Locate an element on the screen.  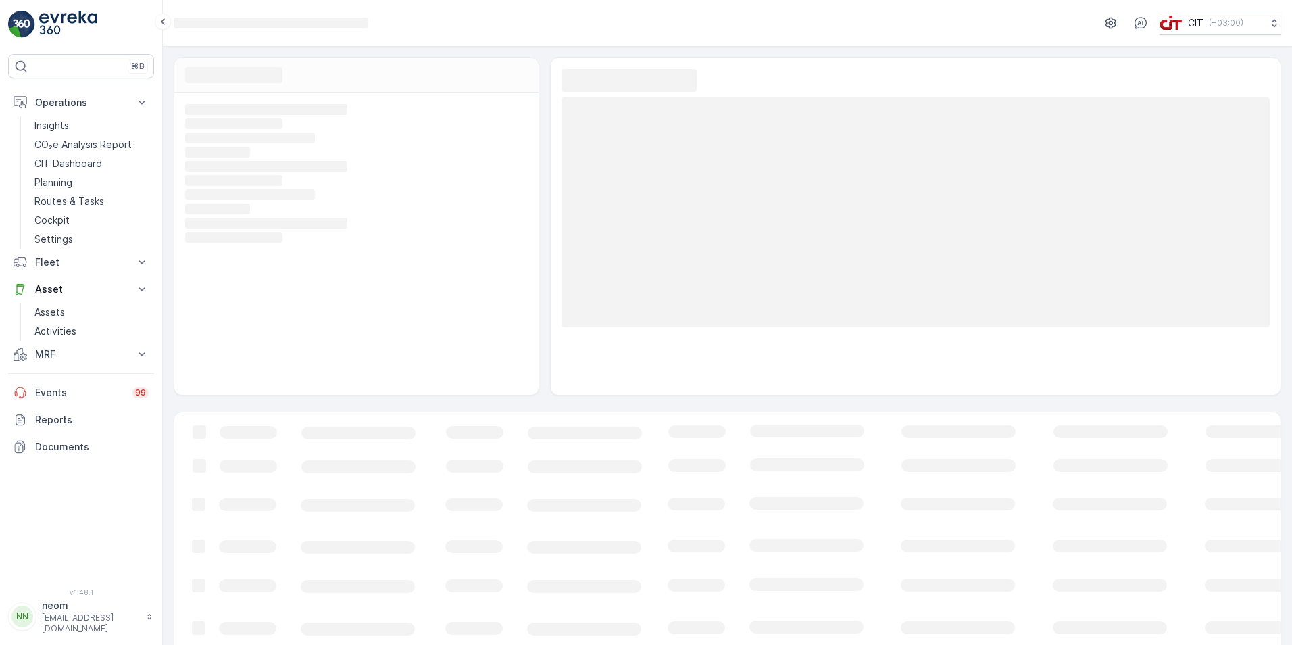
p: ⌘B is located at coordinates (138, 66).